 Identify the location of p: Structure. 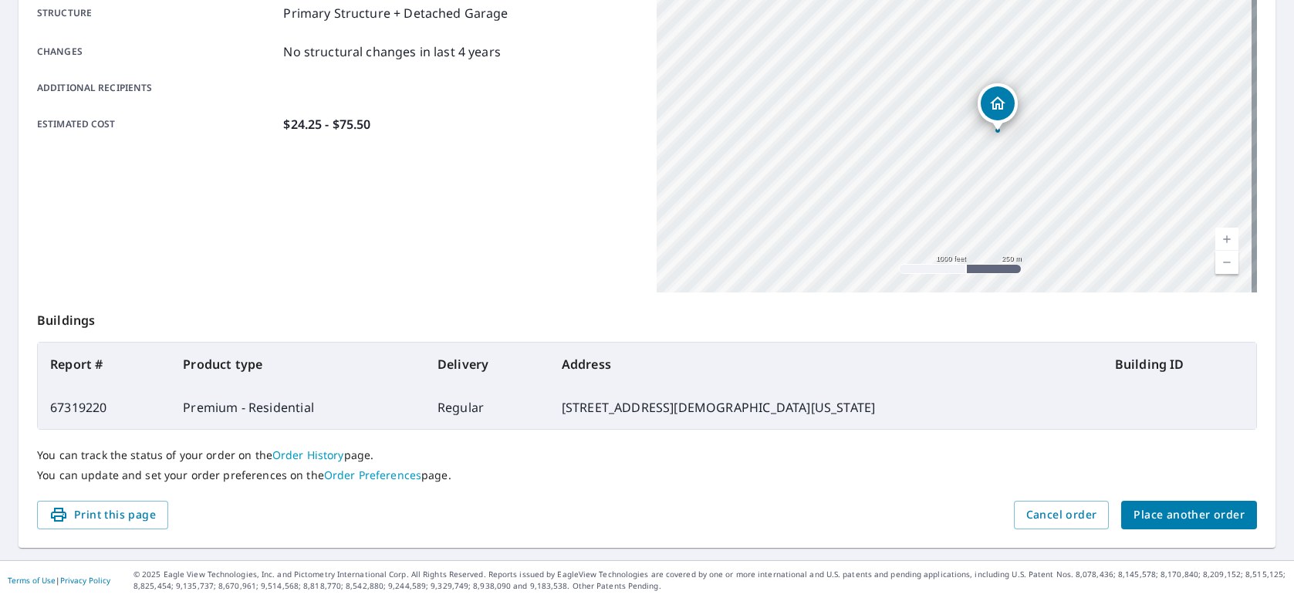
(157, 13).